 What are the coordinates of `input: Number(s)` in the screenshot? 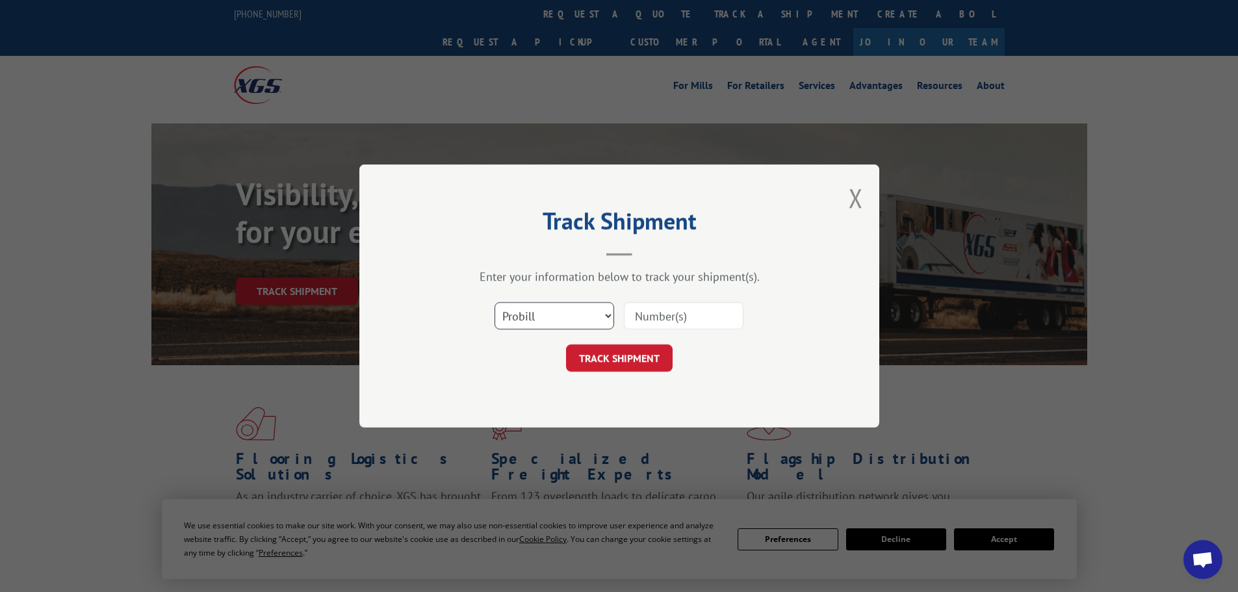 It's located at (684, 316).